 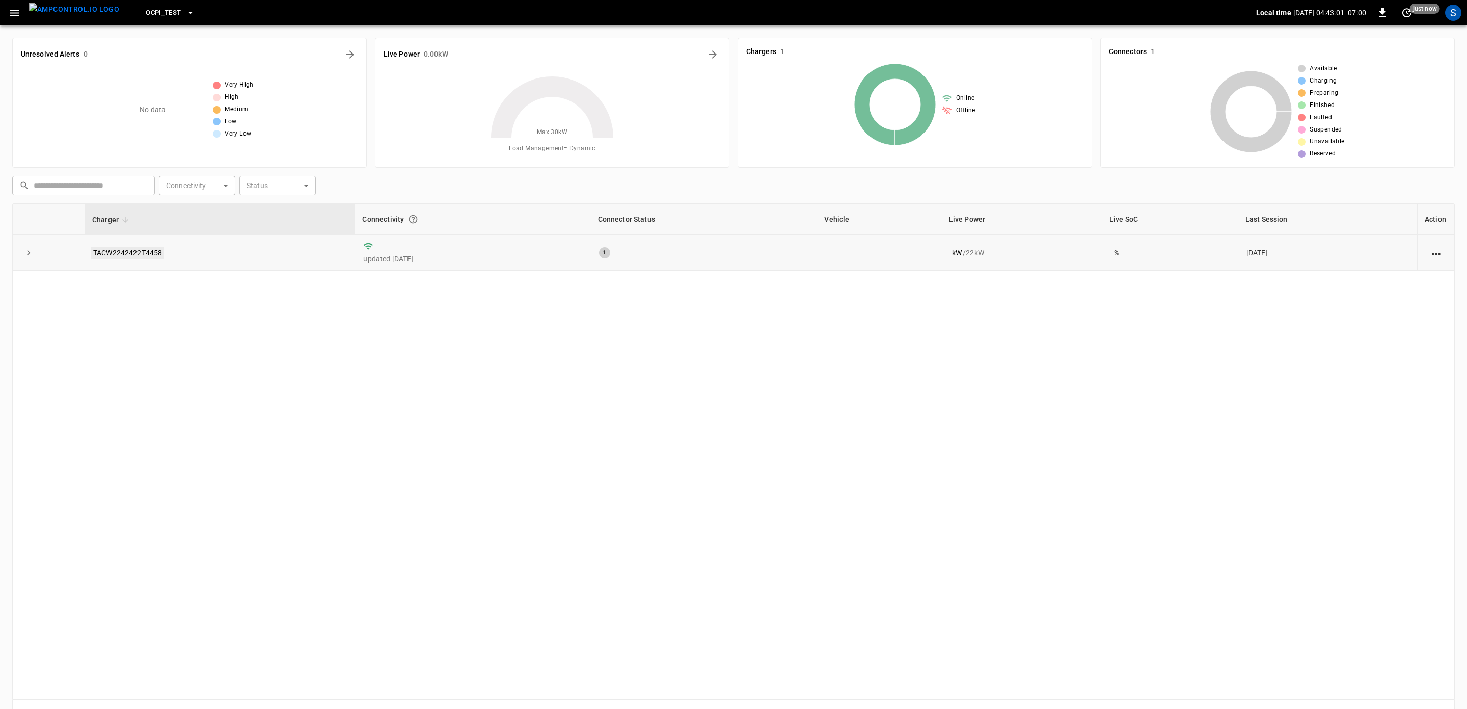 What do you see at coordinates (413, 219) in the screenshot?
I see `button: Connection between the charger and our software.` at bounding box center [413, 219].